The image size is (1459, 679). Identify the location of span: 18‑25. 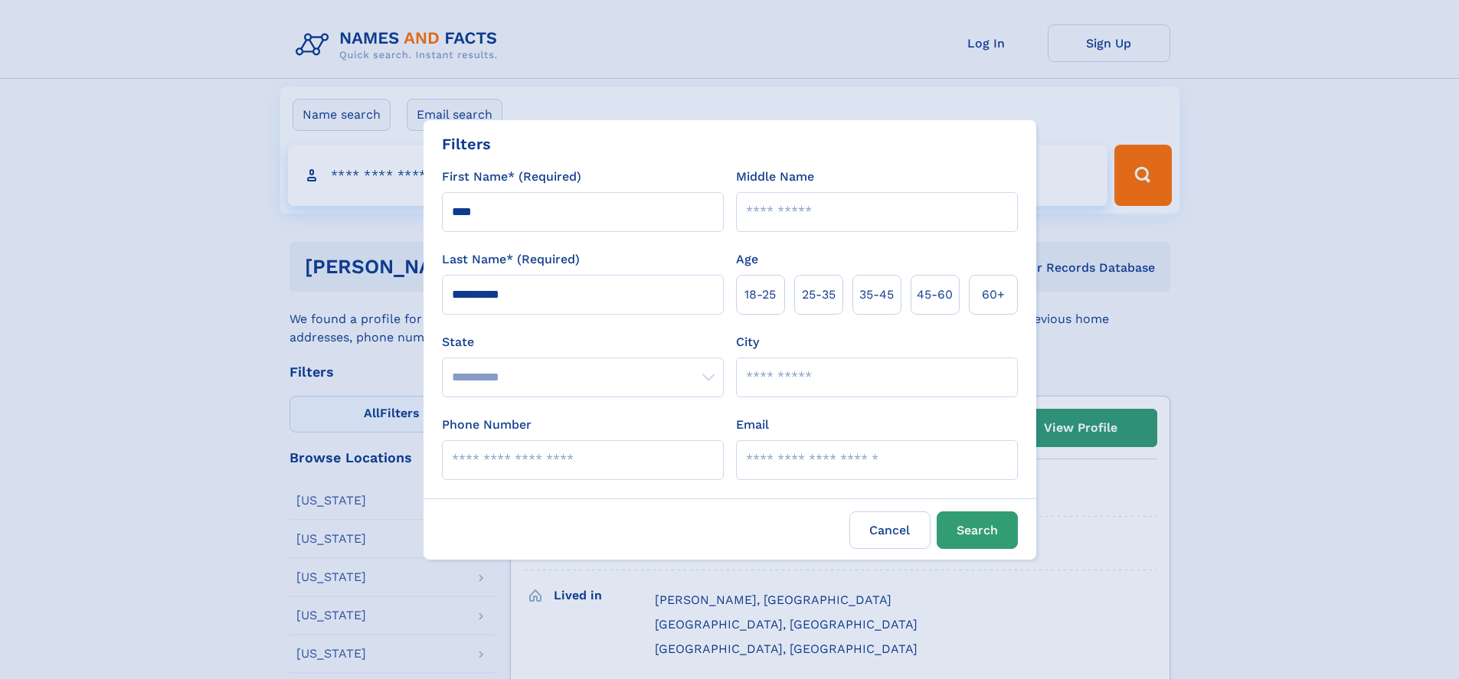
(760, 295).